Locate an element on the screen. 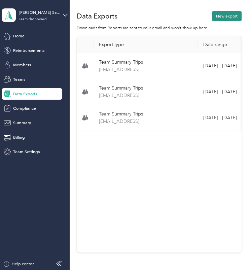 The image size is (252, 270). th: Export type is located at coordinates (146, 45).